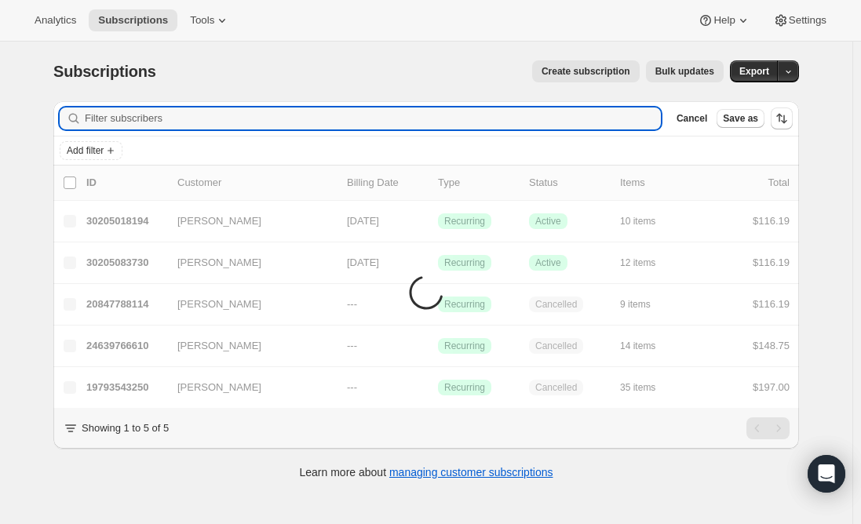  What do you see at coordinates (85, 151) in the screenshot?
I see `span: Add filter` at bounding box center [85, 151].